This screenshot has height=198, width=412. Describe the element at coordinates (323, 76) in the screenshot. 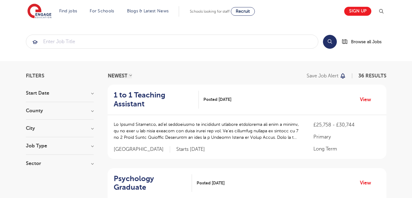

I see `p: Save job alert` at that location.